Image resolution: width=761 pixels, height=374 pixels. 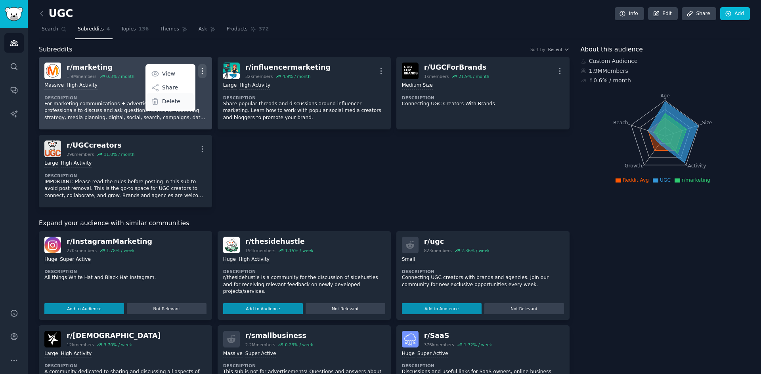 I want to click on span: 136, so click(x=144, y=29).